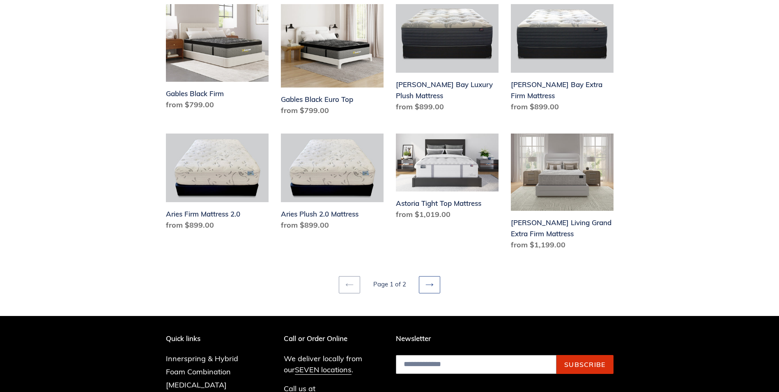  Describe the element at coordinates (476, 364) in the screenshot. I see `input: Email address` at that location.